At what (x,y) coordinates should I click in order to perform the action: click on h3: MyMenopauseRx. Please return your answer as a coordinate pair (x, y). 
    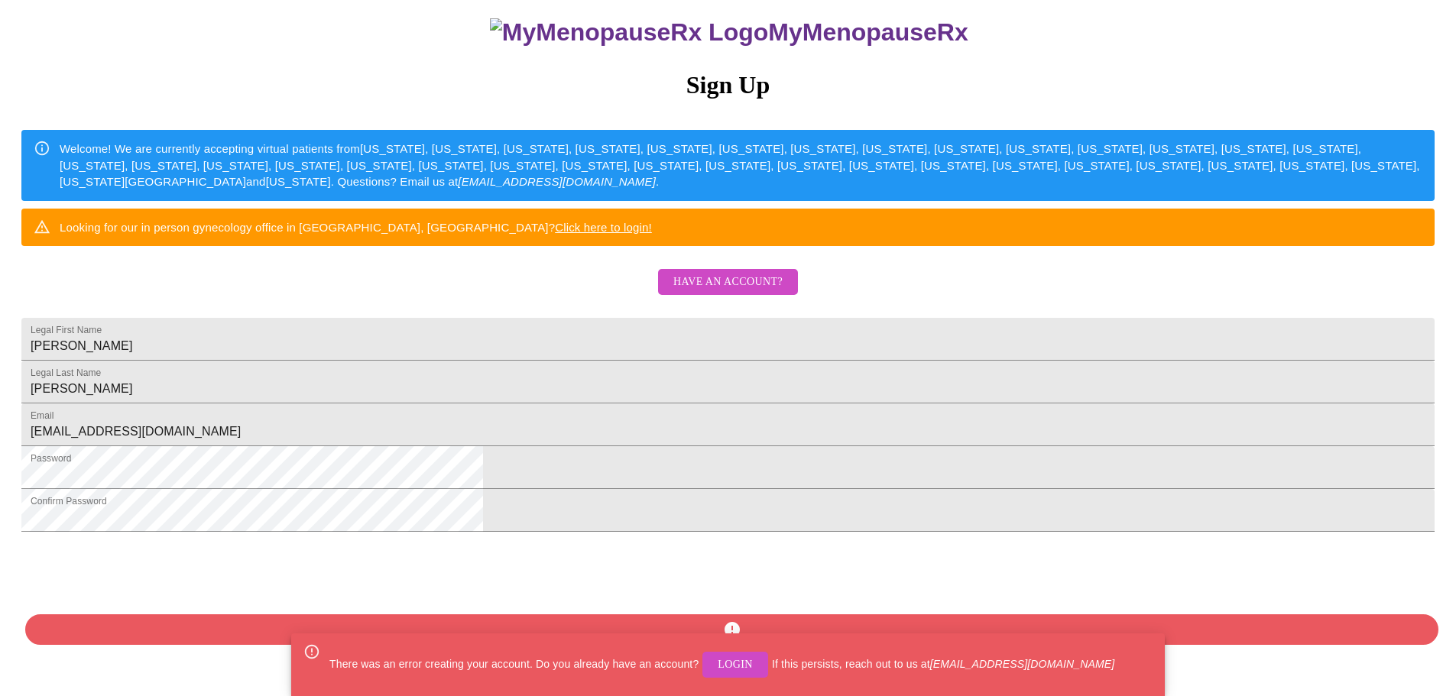
    Looking at the image, I should click on (729, 32).